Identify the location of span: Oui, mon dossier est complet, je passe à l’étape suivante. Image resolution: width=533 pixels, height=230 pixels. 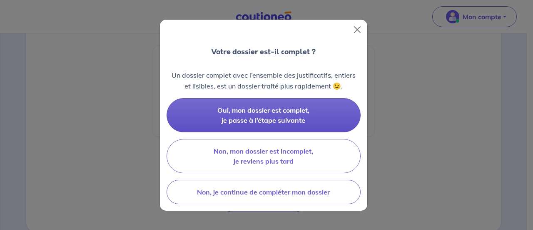
(263, 115).